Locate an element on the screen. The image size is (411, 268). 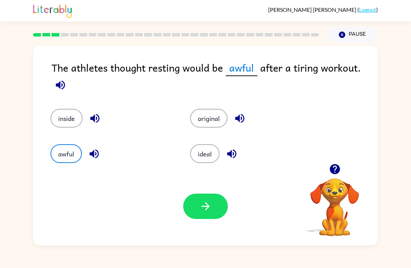
img: Literably is located at coordinates (52, 10).